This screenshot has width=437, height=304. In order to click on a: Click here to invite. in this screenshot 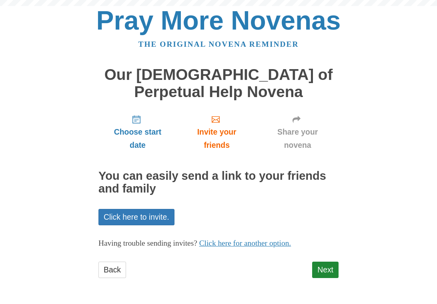, I will do `click(136, 217)`.